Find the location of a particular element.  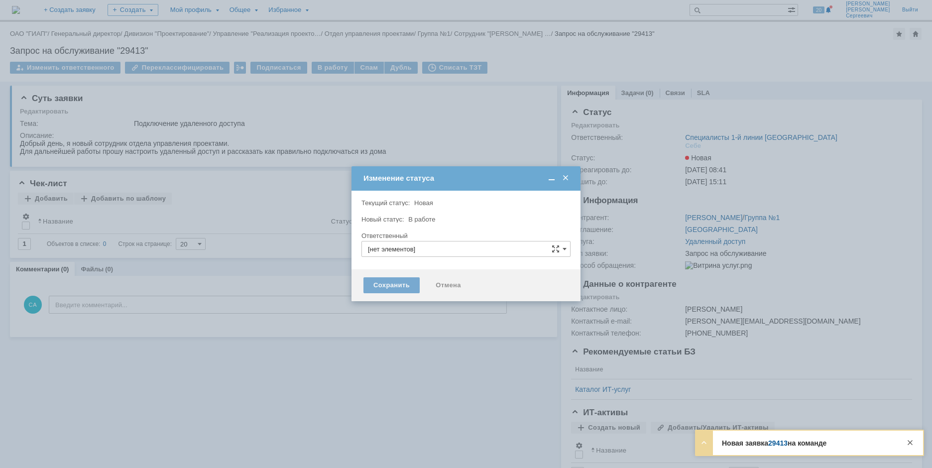

strong: Новая заявка на команде is located at coordinates (774, 443).